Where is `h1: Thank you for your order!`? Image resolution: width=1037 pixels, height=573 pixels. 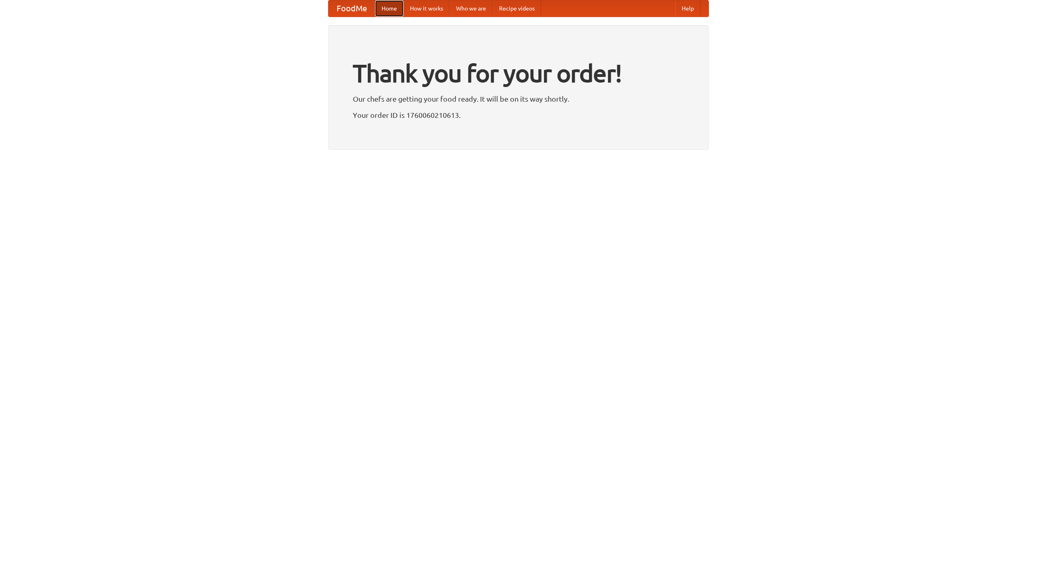
h1: Thank you for your order! is located at coordinates (519, 73).